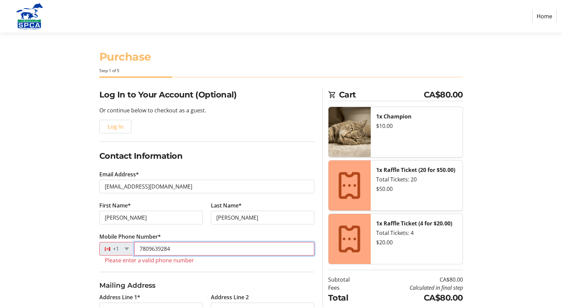 The height and width of the screenshot is (307, 562). What do you see at coordinates (416, 170) in the screenshot?
I see `strong: 1x Raffle Ticket (20 for $50.00)` at bounding box center [416, 170].